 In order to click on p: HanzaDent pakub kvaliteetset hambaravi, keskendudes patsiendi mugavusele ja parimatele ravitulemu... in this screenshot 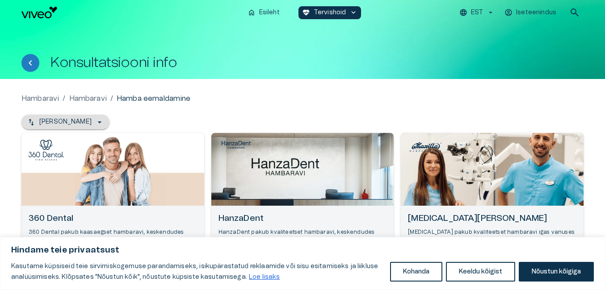, I will do `click(302, 244)`.